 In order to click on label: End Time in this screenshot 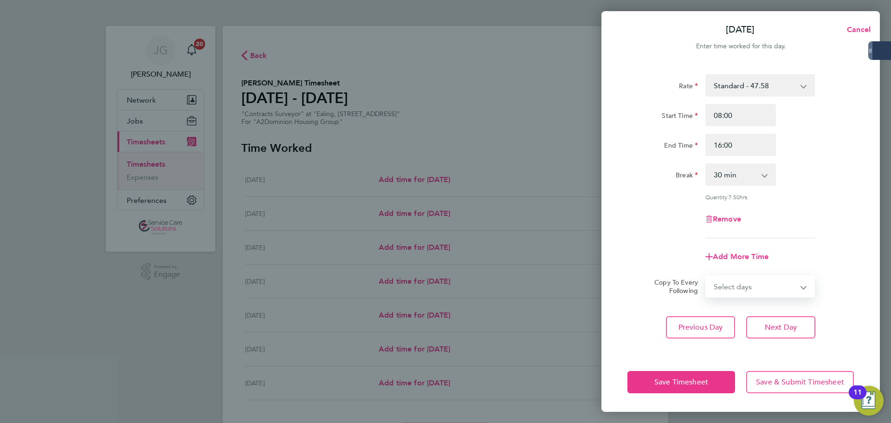, I will do `click(681, 147)`.